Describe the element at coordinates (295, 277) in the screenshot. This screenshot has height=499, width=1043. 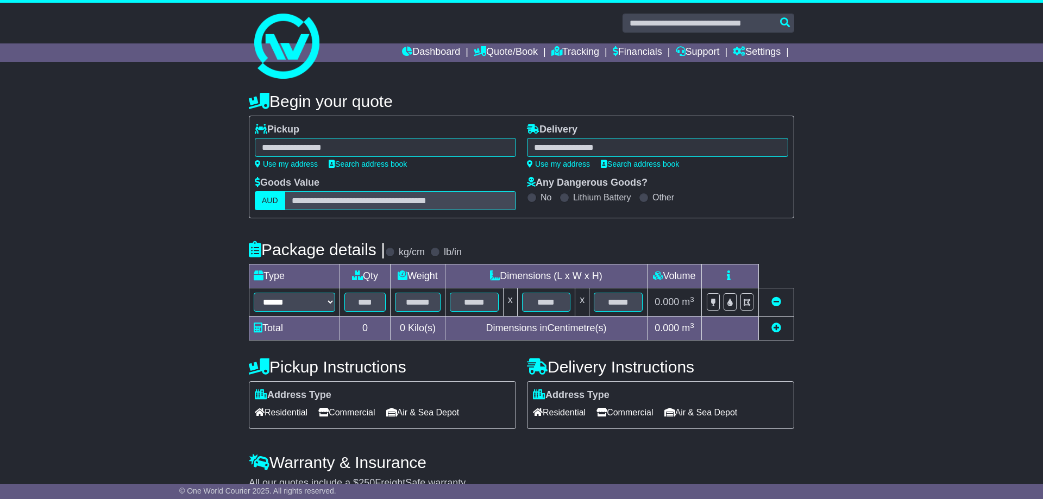
I see `td: Type` at that location.